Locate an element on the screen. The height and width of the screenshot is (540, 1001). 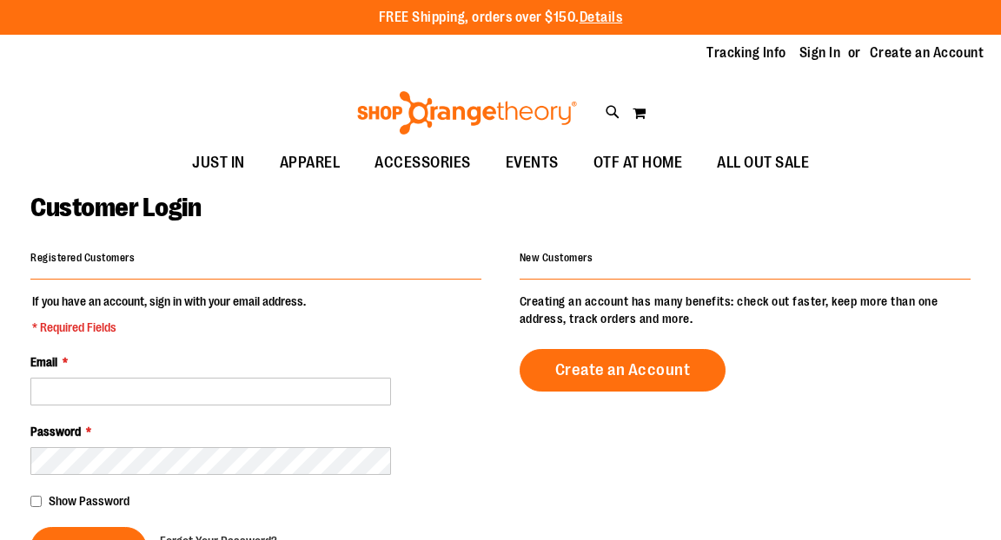
span: Customer Login is located at coordinates (116, 208).